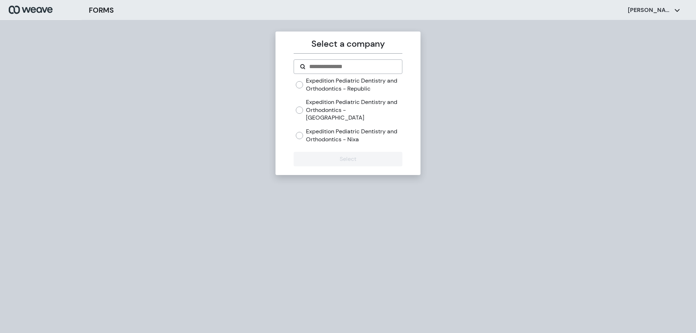 Image resolution: width=696 pixels, height=333 pixels. What do you see at coordinates (352, 67) in the screenshot?
I see `input: Search` at bounding box center [352, 67].